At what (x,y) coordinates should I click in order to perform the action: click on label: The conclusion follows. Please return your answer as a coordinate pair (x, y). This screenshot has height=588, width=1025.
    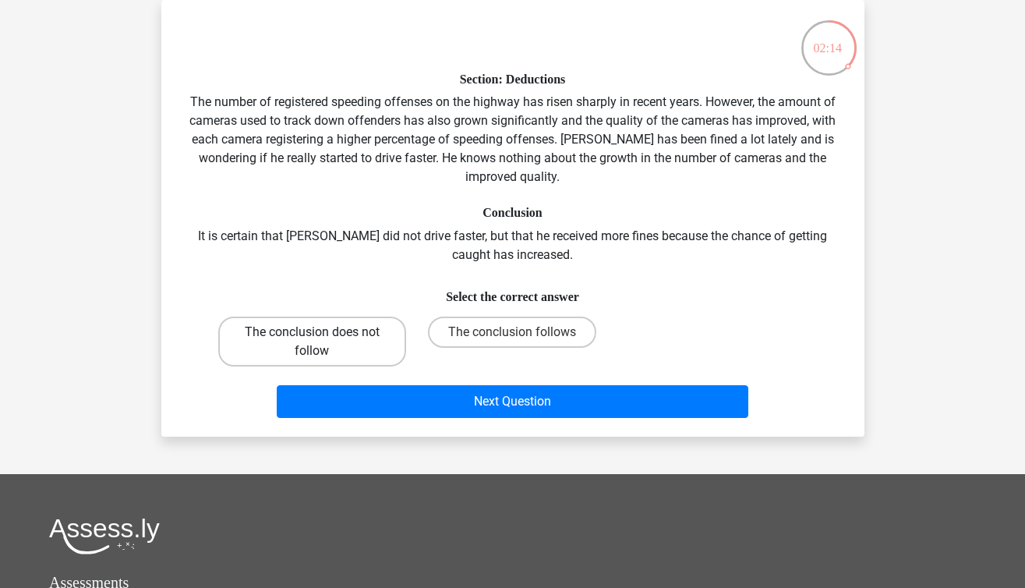
    Looking at the image, I should click on (512, 332).